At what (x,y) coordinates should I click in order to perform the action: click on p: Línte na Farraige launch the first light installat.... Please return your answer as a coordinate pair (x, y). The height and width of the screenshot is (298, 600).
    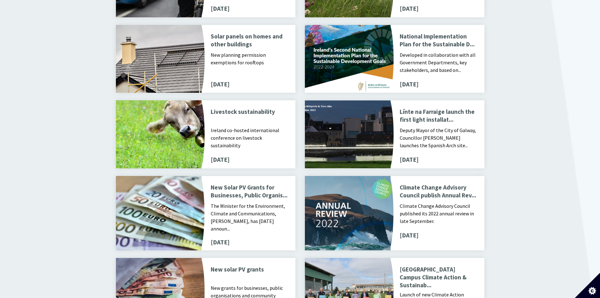
    Looking at the image, I should click on (438, 116).